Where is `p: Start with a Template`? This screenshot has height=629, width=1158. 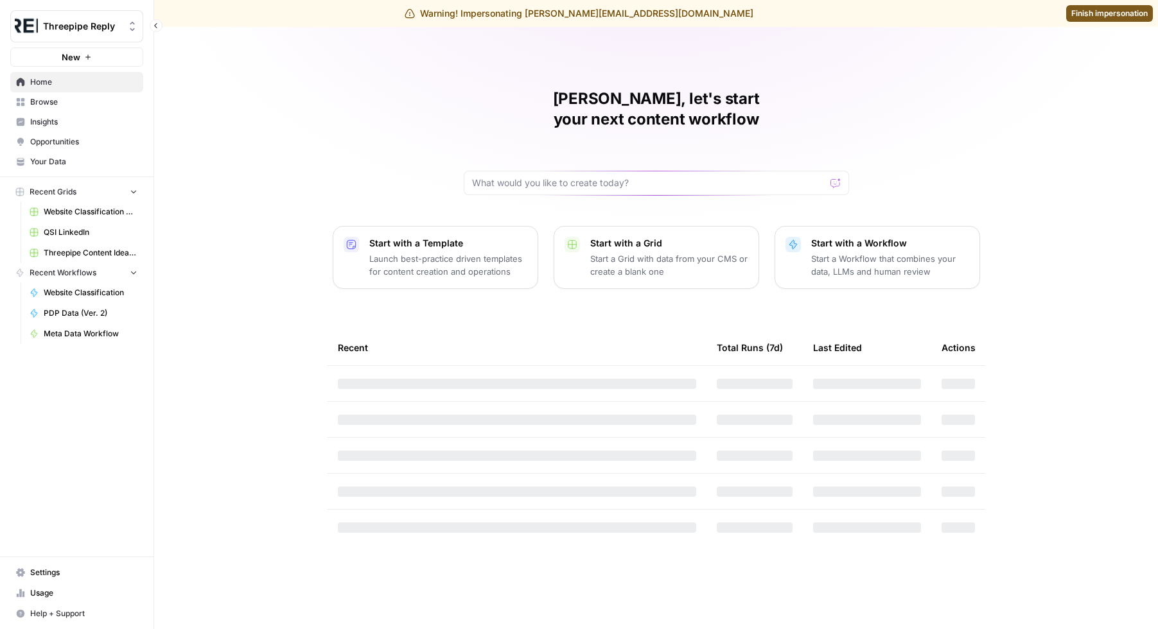 p: Start with a Template is located at coordinates (448, 243).